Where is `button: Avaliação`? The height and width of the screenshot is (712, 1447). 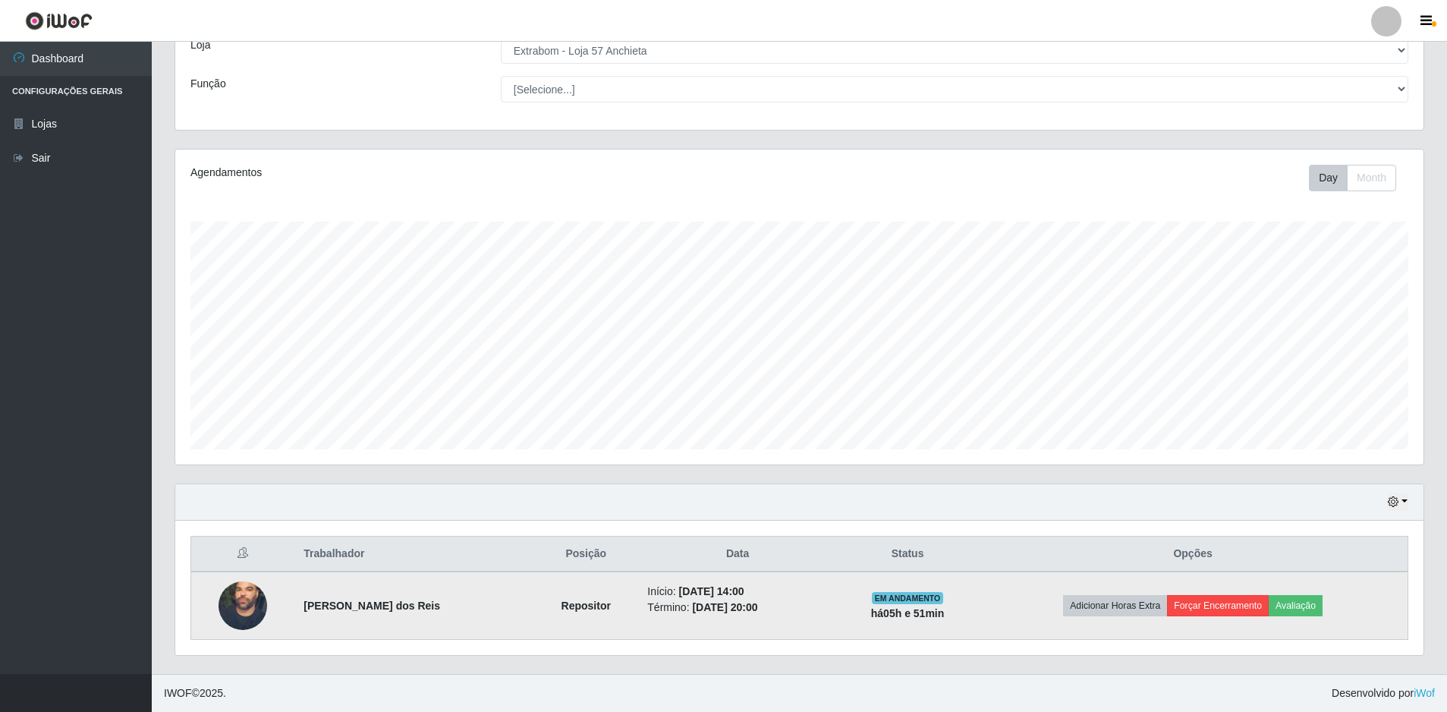
button: Avaliação is located at coordinates (1295, 606).